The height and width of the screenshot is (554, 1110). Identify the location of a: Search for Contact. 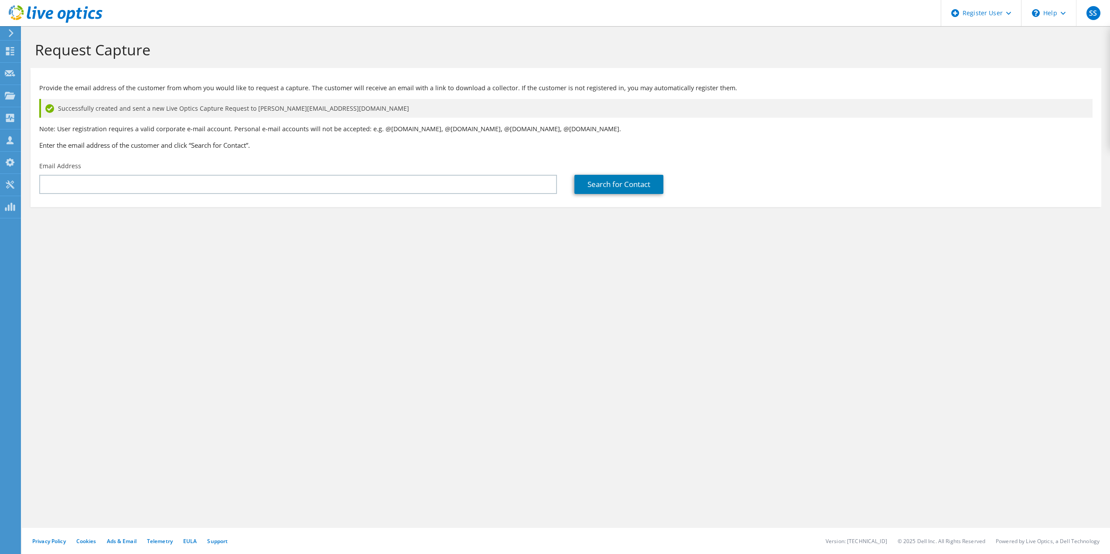
(619, 185).